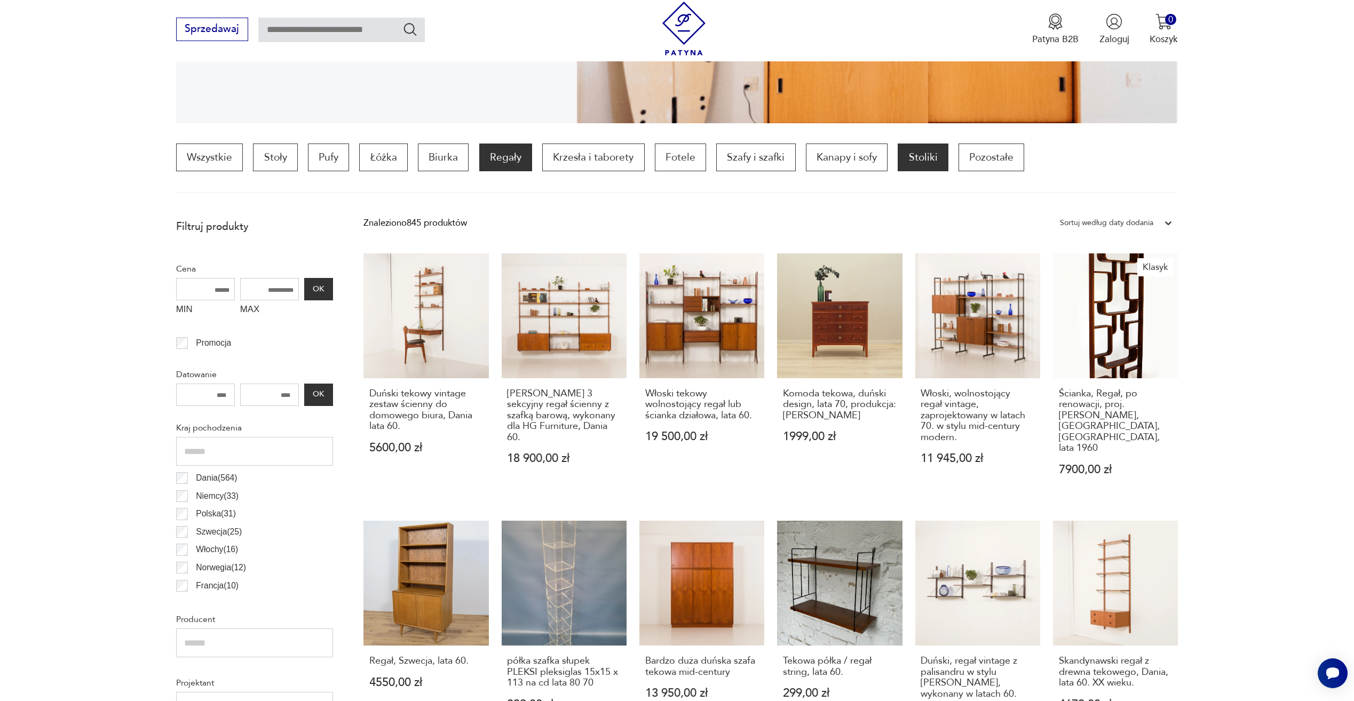 This screenshot has width=1354, height=701. Describe the element at coordinates (216, 478) in the screenshot. I see `p: Dania ( 564 )` at that location.